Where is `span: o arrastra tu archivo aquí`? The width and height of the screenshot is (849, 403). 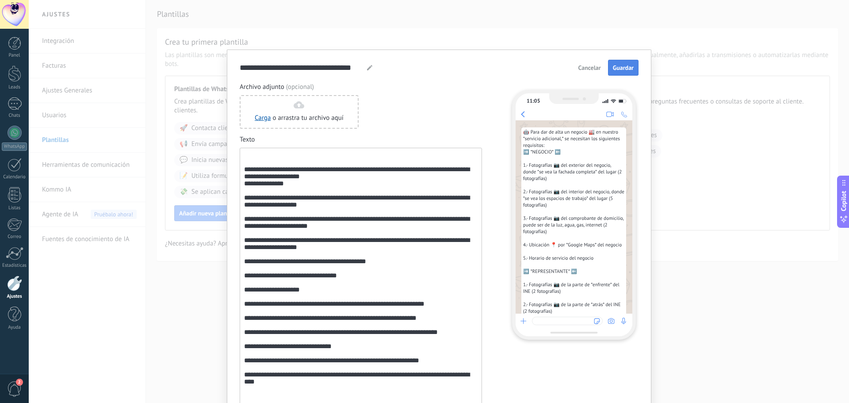
span: o arrastra tu archivo aquí is located at coordinates (308, 118).